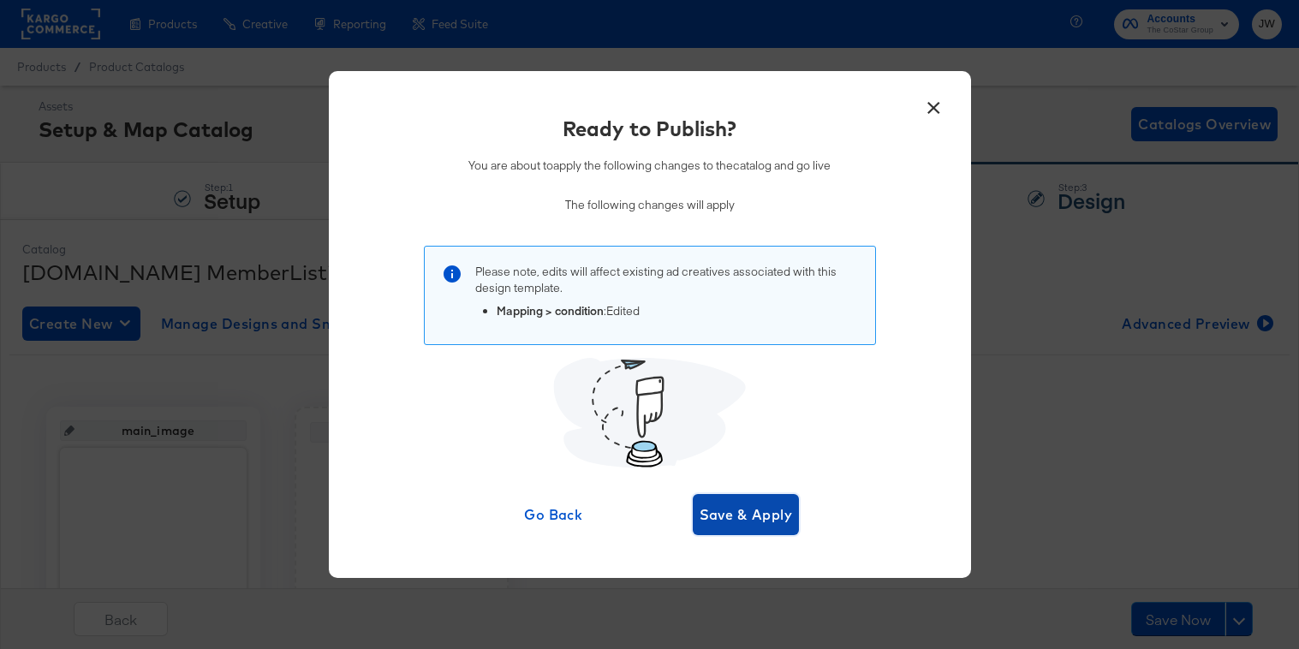 The image size is (1299, 649). Describe the element at coordinates (550, 311) in the screenshot. I see `strong: Mapping > condition` at that location.